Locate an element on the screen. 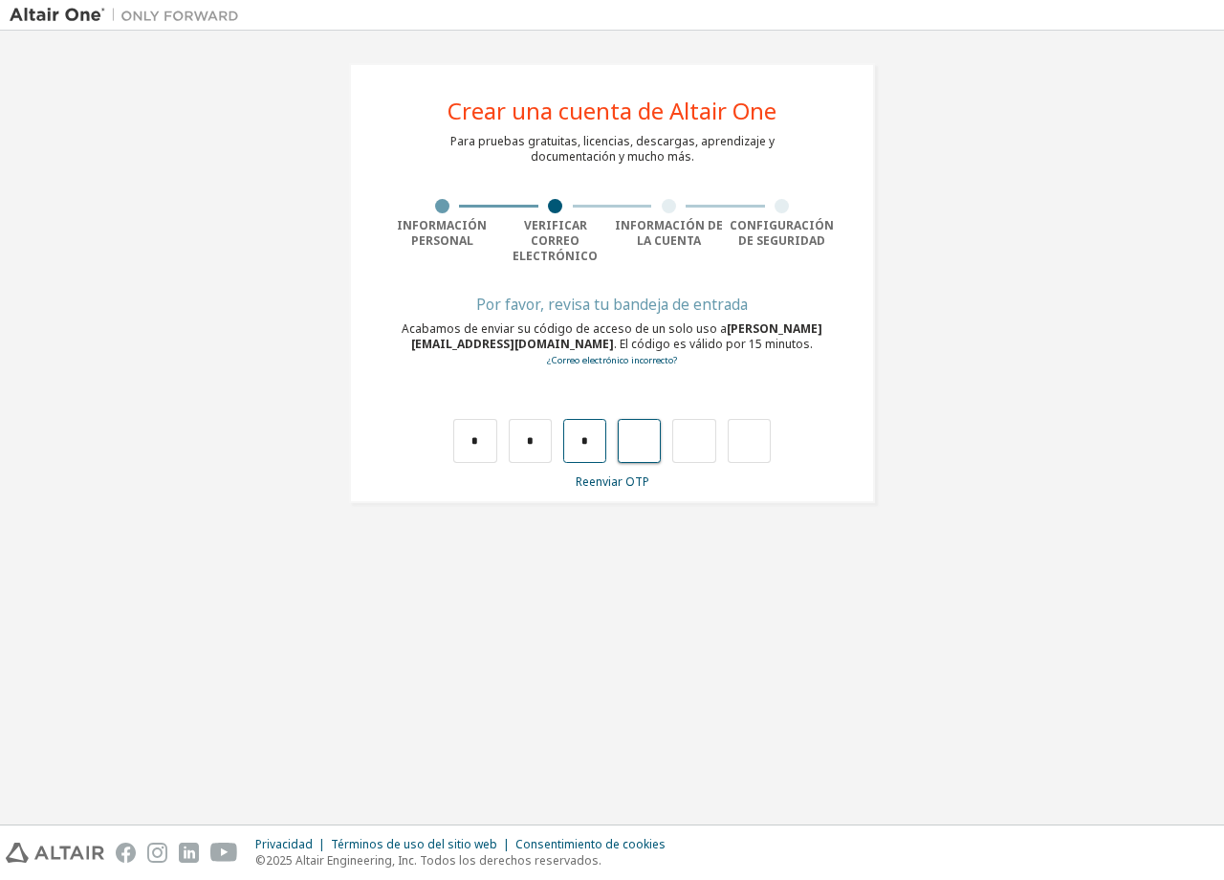 The image size is (1224, 880). div: Privacidad is located at coordinates (293, 844).